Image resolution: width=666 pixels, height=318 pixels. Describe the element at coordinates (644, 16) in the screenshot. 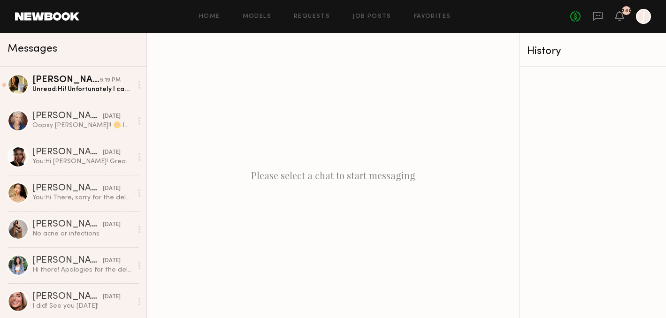

I see `a: J` at that location.